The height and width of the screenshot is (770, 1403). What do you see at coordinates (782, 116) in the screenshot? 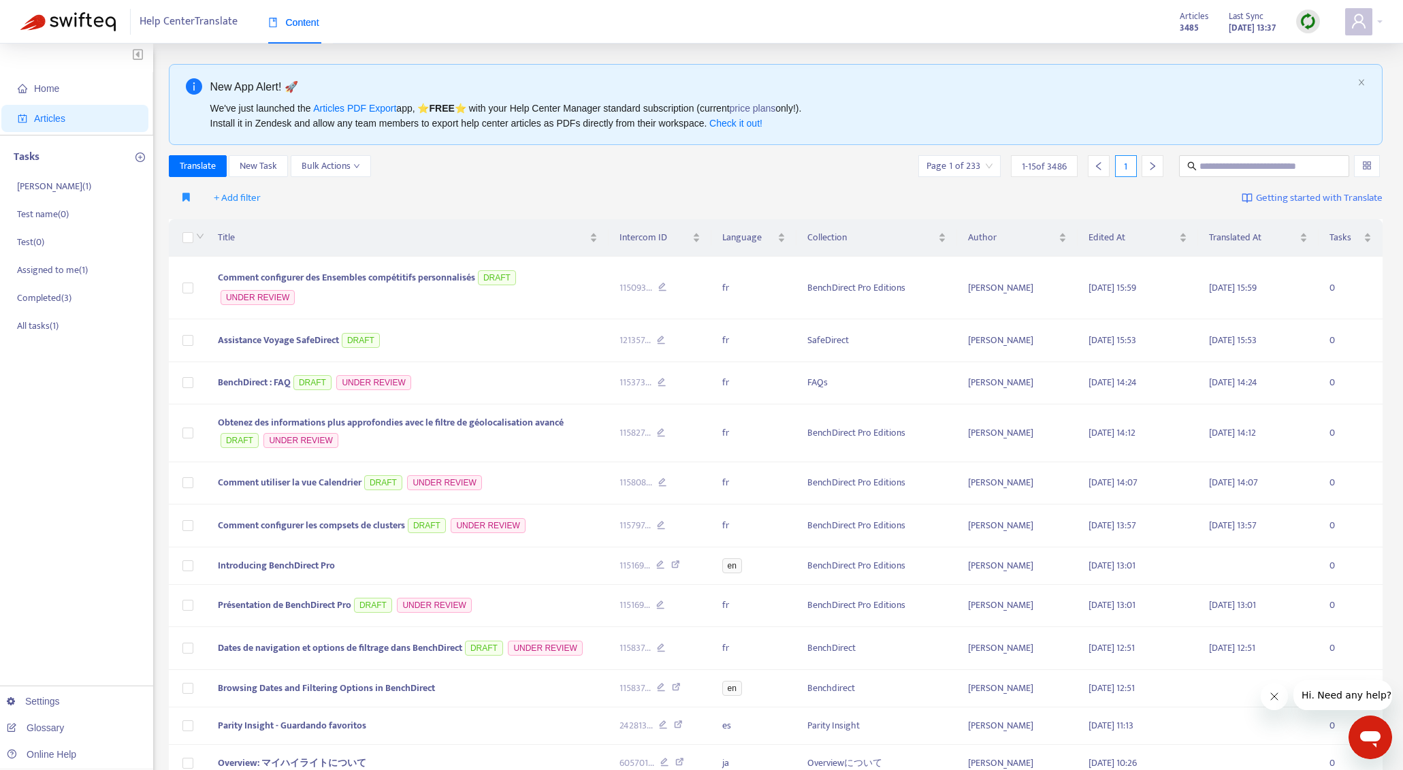
I see `div: We've just launched the app, ⭐ ⭐️ with your Help Center Manager standard subscription (current on...` at bounding box center [782, 116].